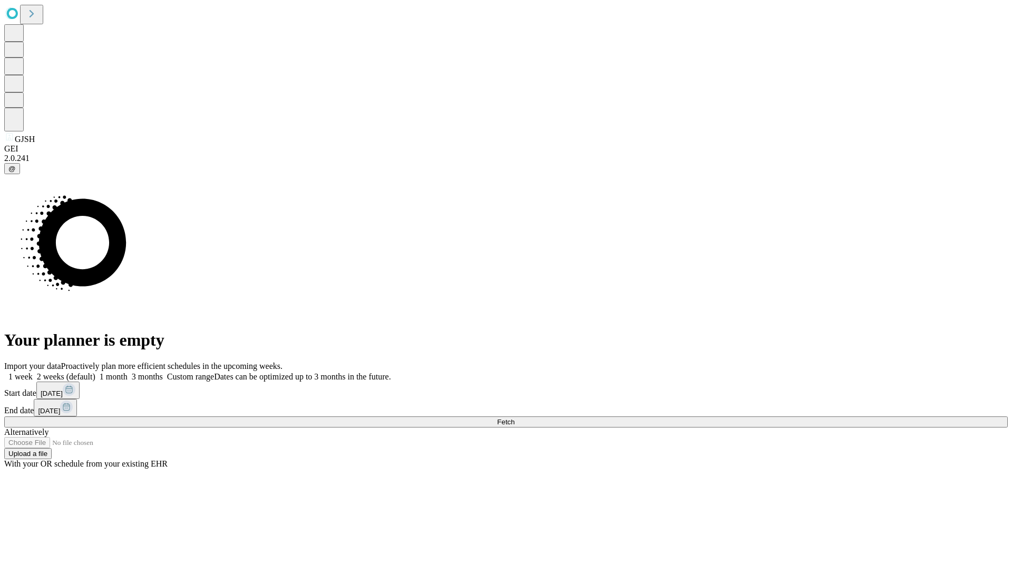  What do you see at coordinates (506, 340) in the screenshot?
I see `h1: Your planner is empty` at bounding box center [506, 340].